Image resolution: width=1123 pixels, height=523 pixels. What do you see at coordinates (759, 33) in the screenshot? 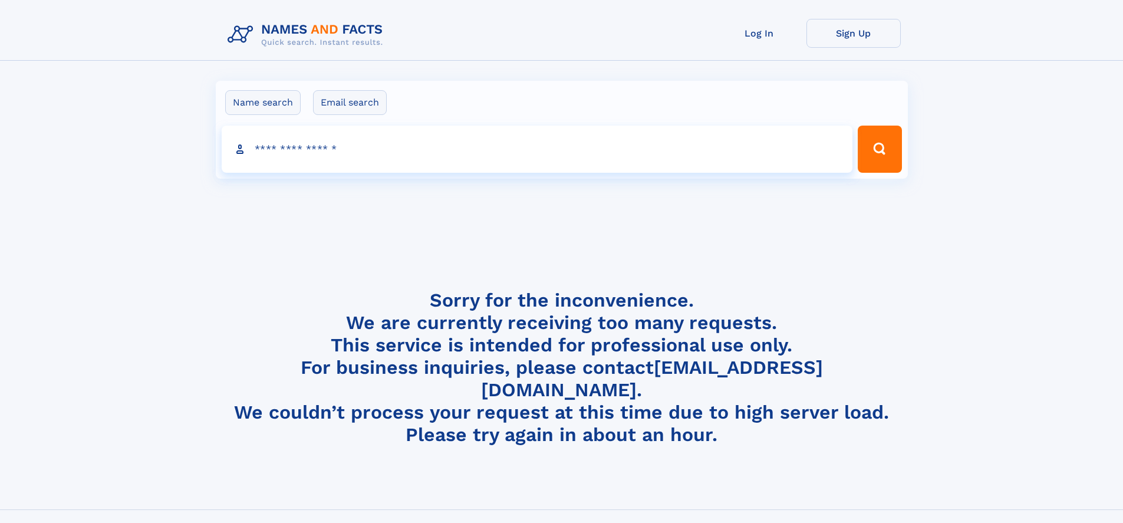
I see `a: Log In` at bounding box center [759, 33].